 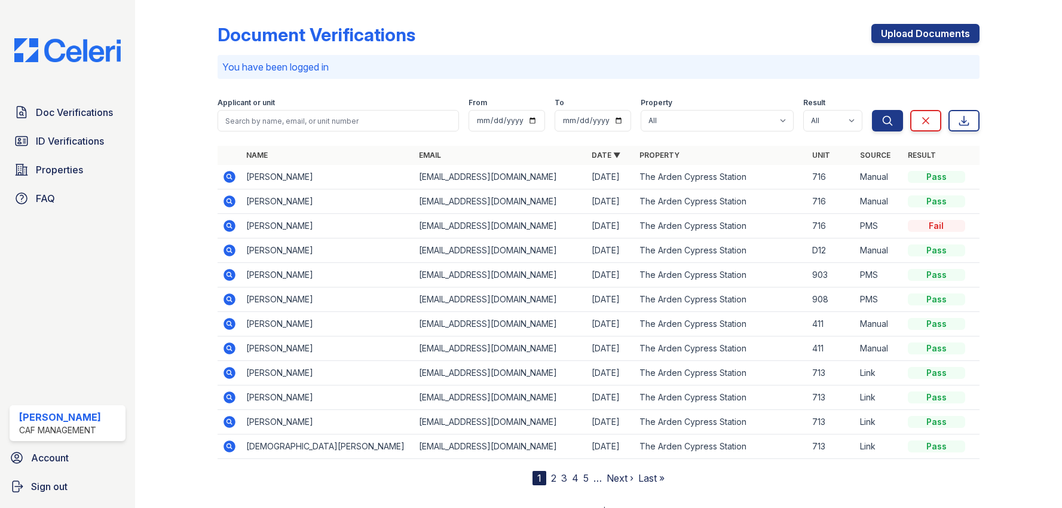 I want to click on a: Name, so click(x=257, y=155).